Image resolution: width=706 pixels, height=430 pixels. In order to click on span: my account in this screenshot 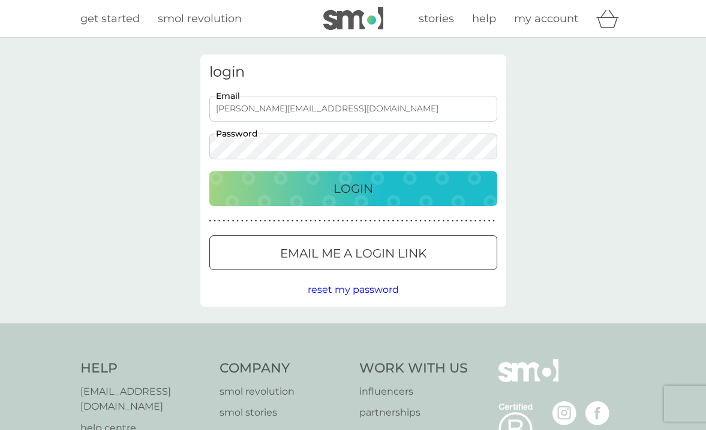, I will do `click(546, 19)`.